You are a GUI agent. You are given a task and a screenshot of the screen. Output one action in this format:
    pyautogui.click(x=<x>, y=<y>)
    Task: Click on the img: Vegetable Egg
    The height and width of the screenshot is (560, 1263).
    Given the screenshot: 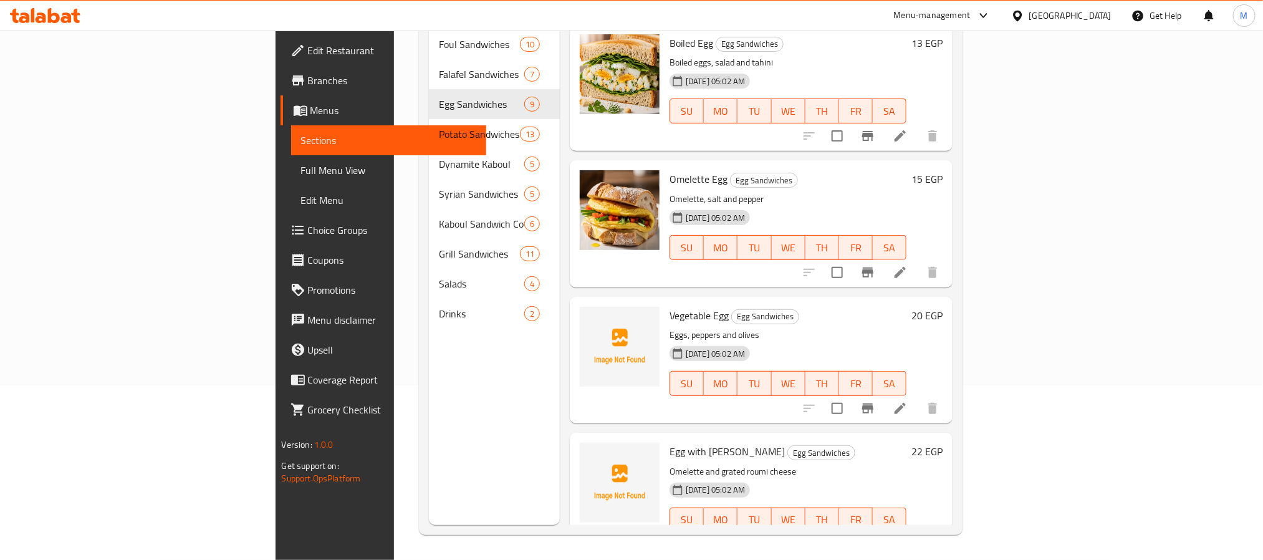 What is the action you would take?
    pyautogui.click(x=620, y=347)
    